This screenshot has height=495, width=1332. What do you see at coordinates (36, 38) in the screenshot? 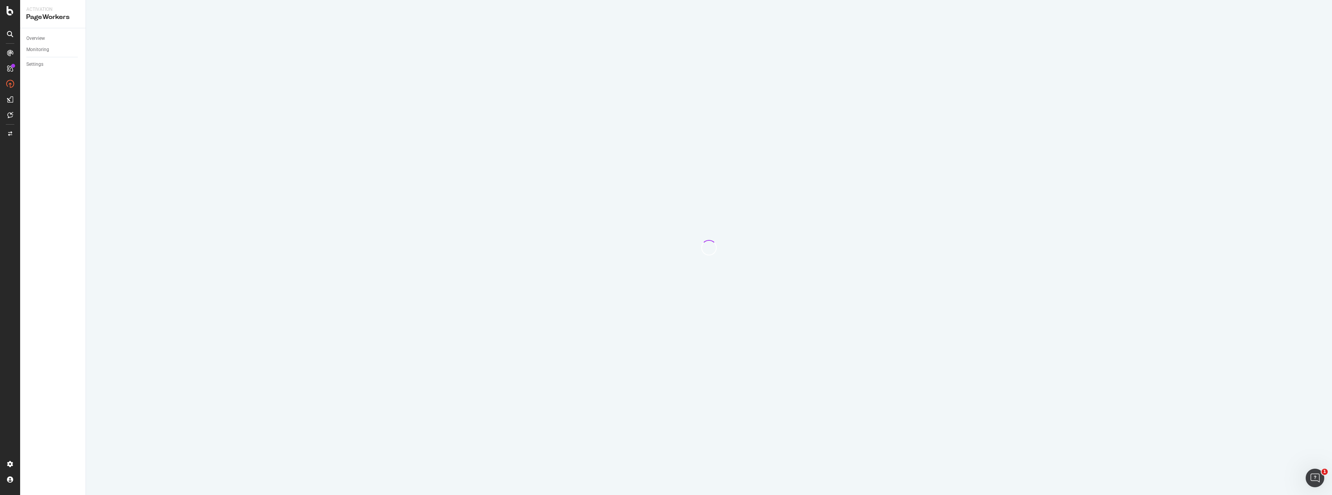
I see `div: Overview` at bounding box center [36, 38].